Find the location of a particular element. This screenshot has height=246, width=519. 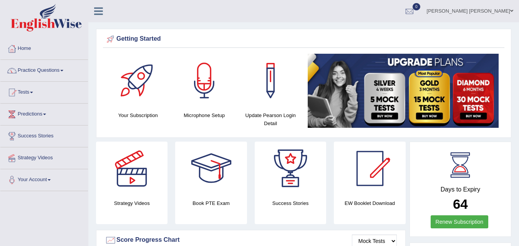

div: Getting Started is located at coordinates (304, 39).